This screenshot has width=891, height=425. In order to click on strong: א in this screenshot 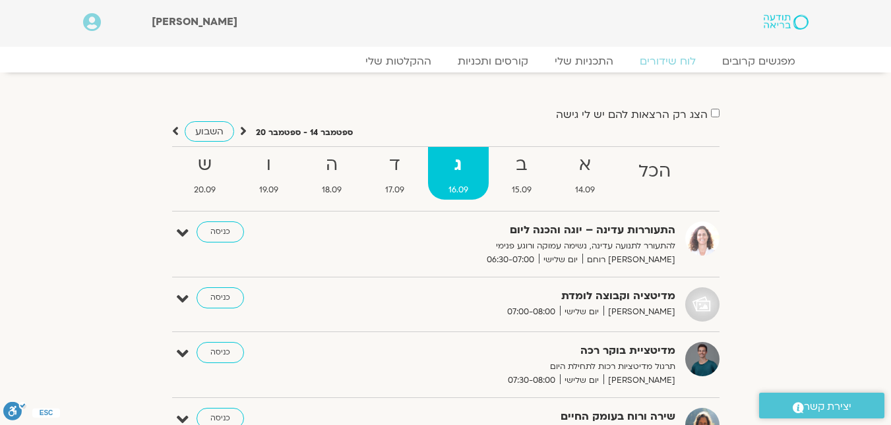, I will do `click(585, 165)`.